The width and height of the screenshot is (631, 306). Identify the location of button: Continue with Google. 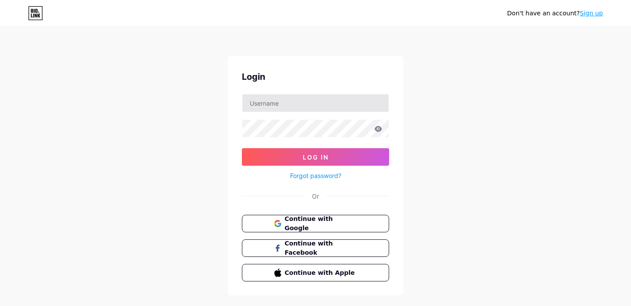
(316, 224).